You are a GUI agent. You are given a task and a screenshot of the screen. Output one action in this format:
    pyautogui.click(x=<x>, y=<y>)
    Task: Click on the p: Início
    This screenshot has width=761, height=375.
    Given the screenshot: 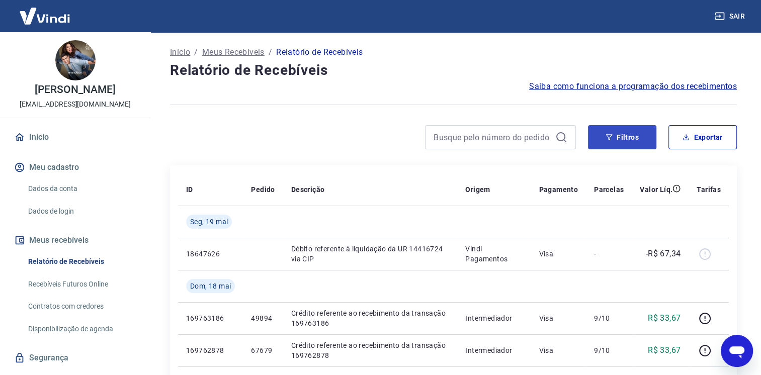 What is the action you would take?
    pyautogui.click(x=180, y=52)
    